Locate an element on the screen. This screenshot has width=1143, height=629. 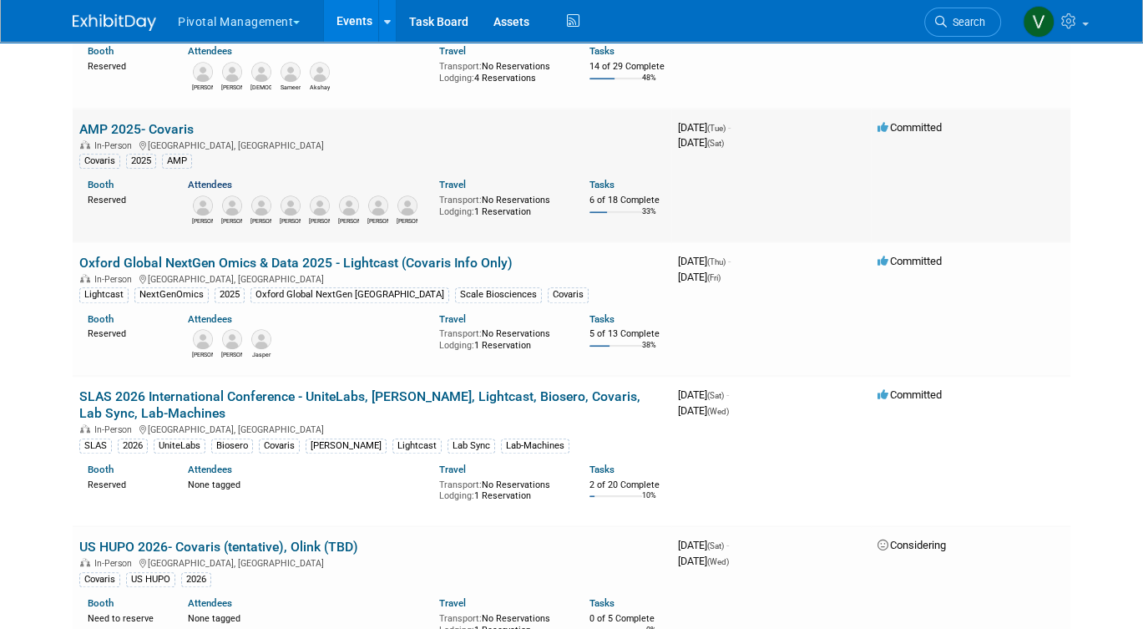
td: 38% is located at coordinates (649, 351).